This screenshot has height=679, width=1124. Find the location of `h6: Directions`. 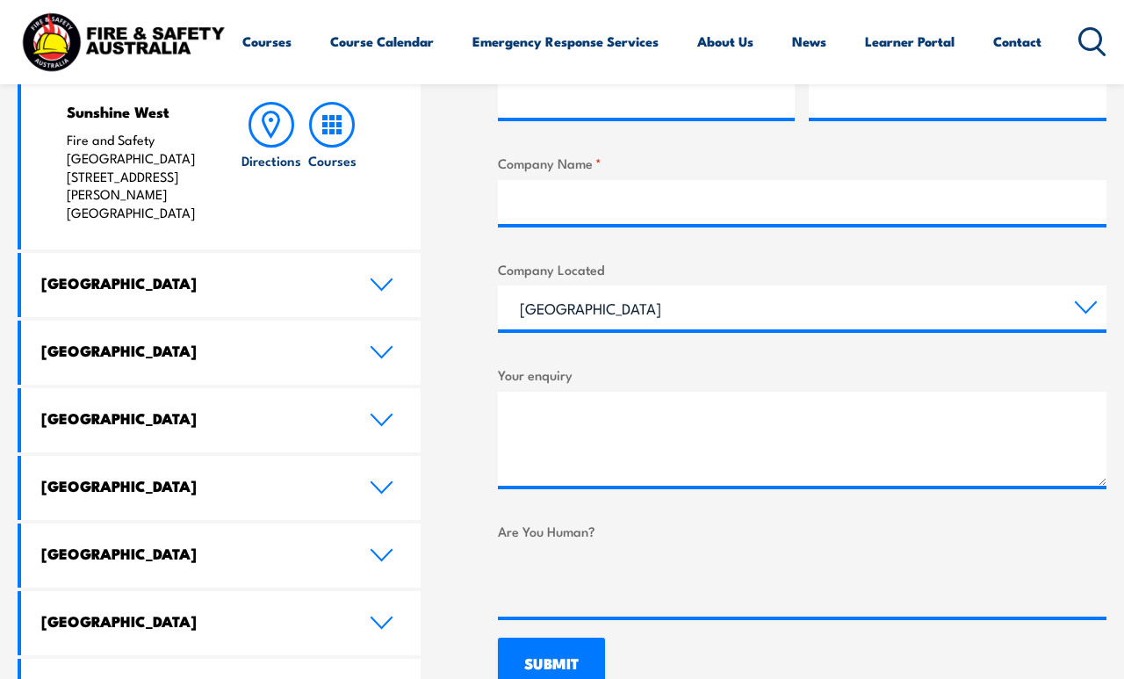

h6: Directions is located at coordinates (271, 160).